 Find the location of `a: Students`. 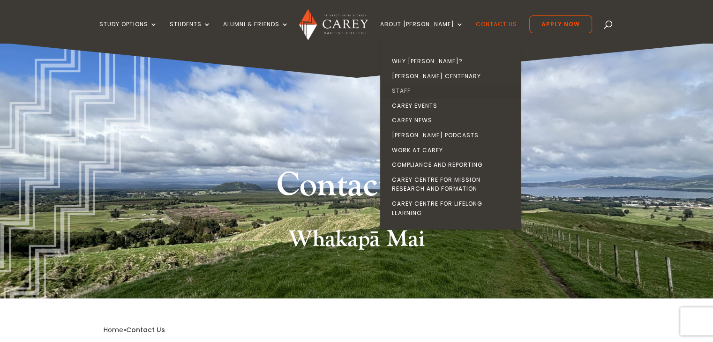

a: Students is located at coordinates (190, 32).